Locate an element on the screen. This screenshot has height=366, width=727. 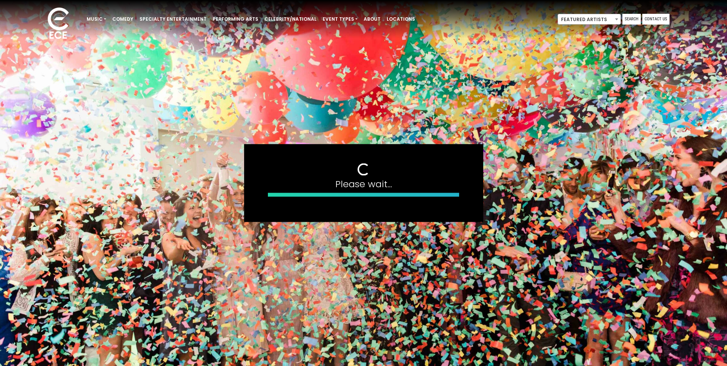
a: Music is located at coordinates (96, 19).